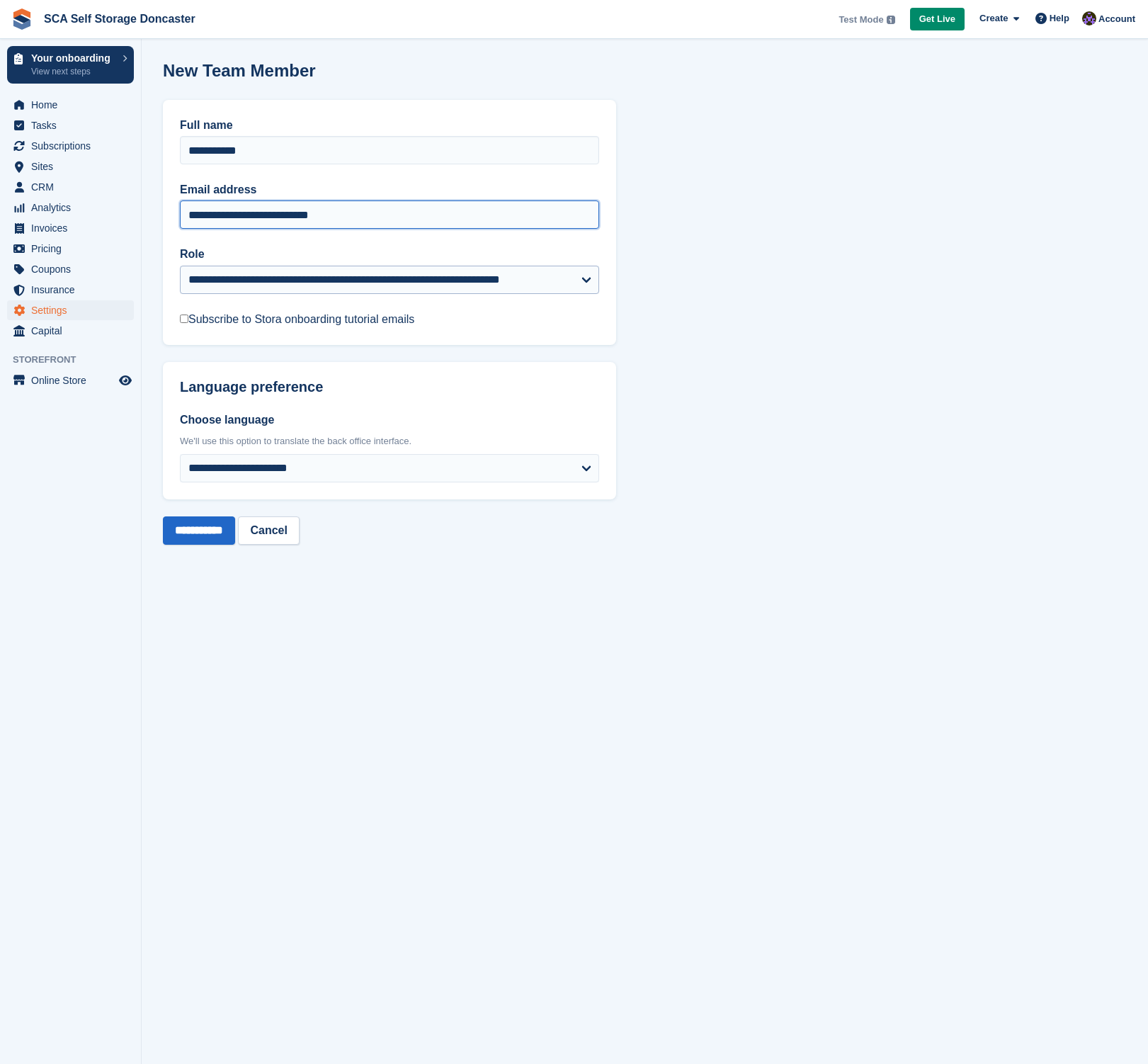 The image size is (1148, 1064). What do you see at coordinates (74, 380) in the screenshot?
I see `span: Online Store` at bounding box center [74, 380].